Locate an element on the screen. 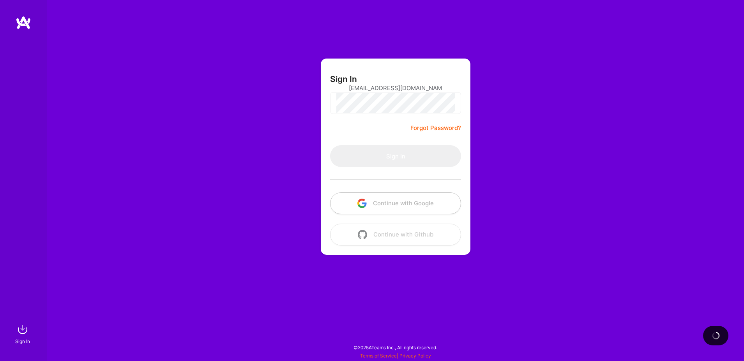 Image resolution: width=744 pixels, height=361 pixels. div: Sign In is located at coordinates (23, 341).